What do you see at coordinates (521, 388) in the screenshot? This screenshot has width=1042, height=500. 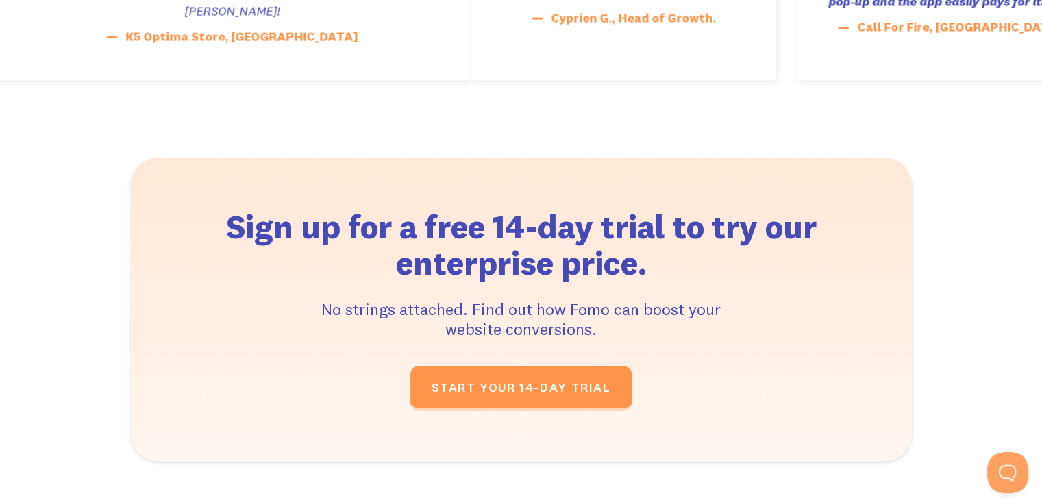 I see `a: START YOUR 14-DAY TRIAL` at bounding box center [521, 388].